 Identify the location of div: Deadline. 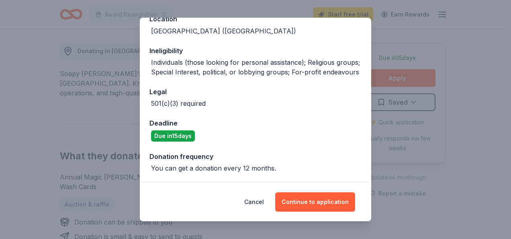
(255, 123).